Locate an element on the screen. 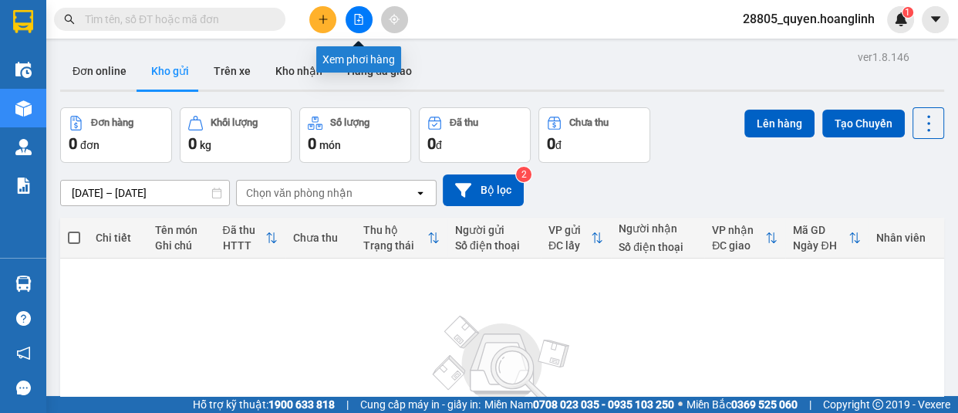  span: Miền Bắc is located at coordinates (742, 404).